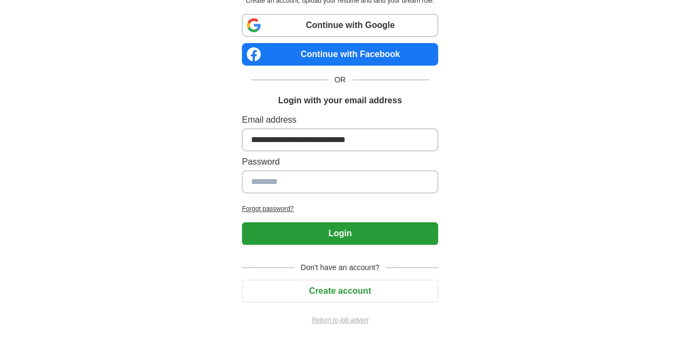 This screenshot has height=340, width=680. Describe the element at coordinates (340, 233) in the screenshot. I see `button: Login` at that location.